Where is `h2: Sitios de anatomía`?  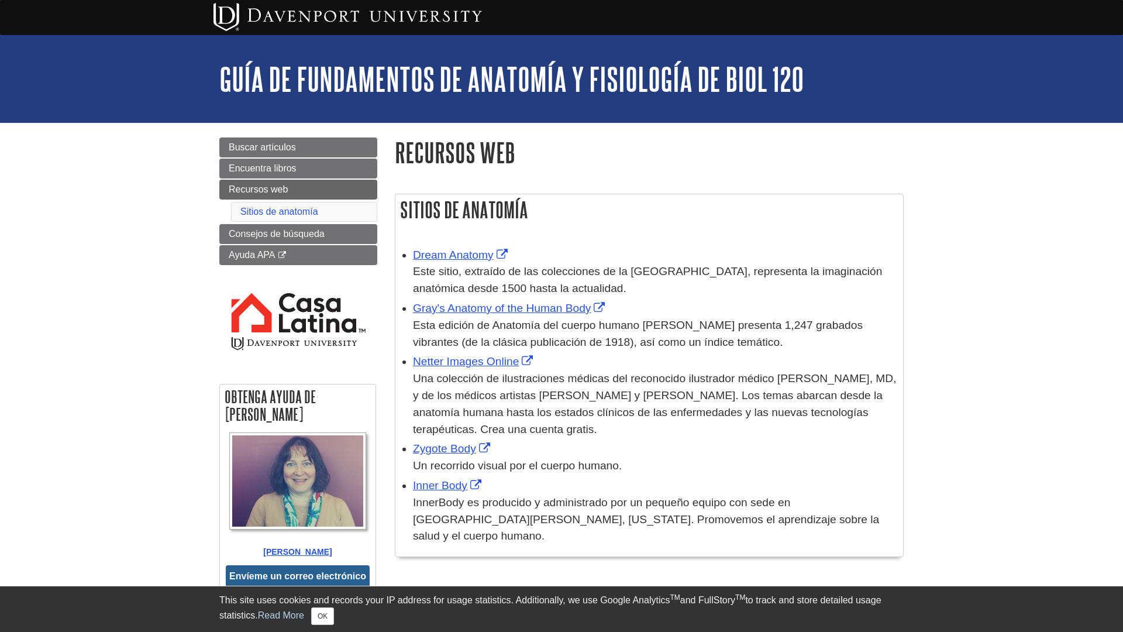
h2: Sitios de anatomía is located at coordinates (649, 209).